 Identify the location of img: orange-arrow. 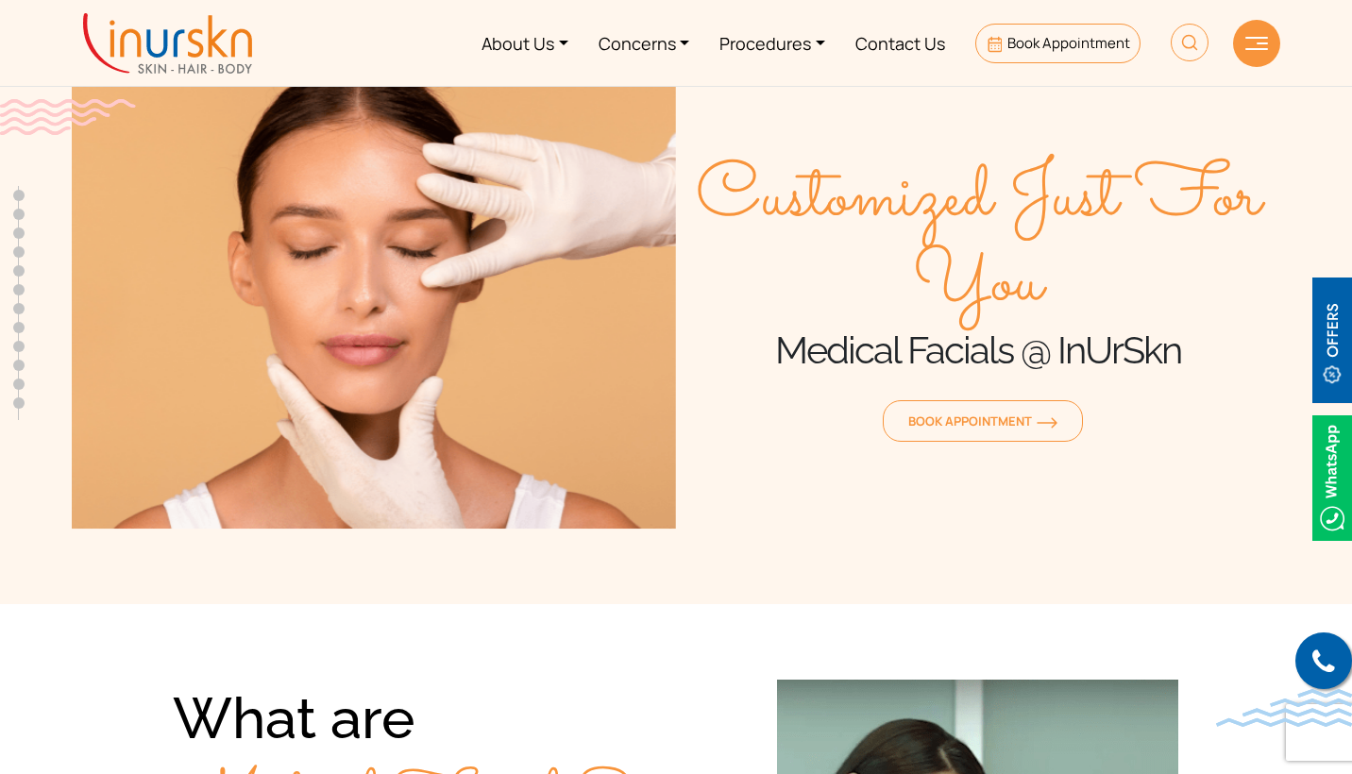
(1047, 423).